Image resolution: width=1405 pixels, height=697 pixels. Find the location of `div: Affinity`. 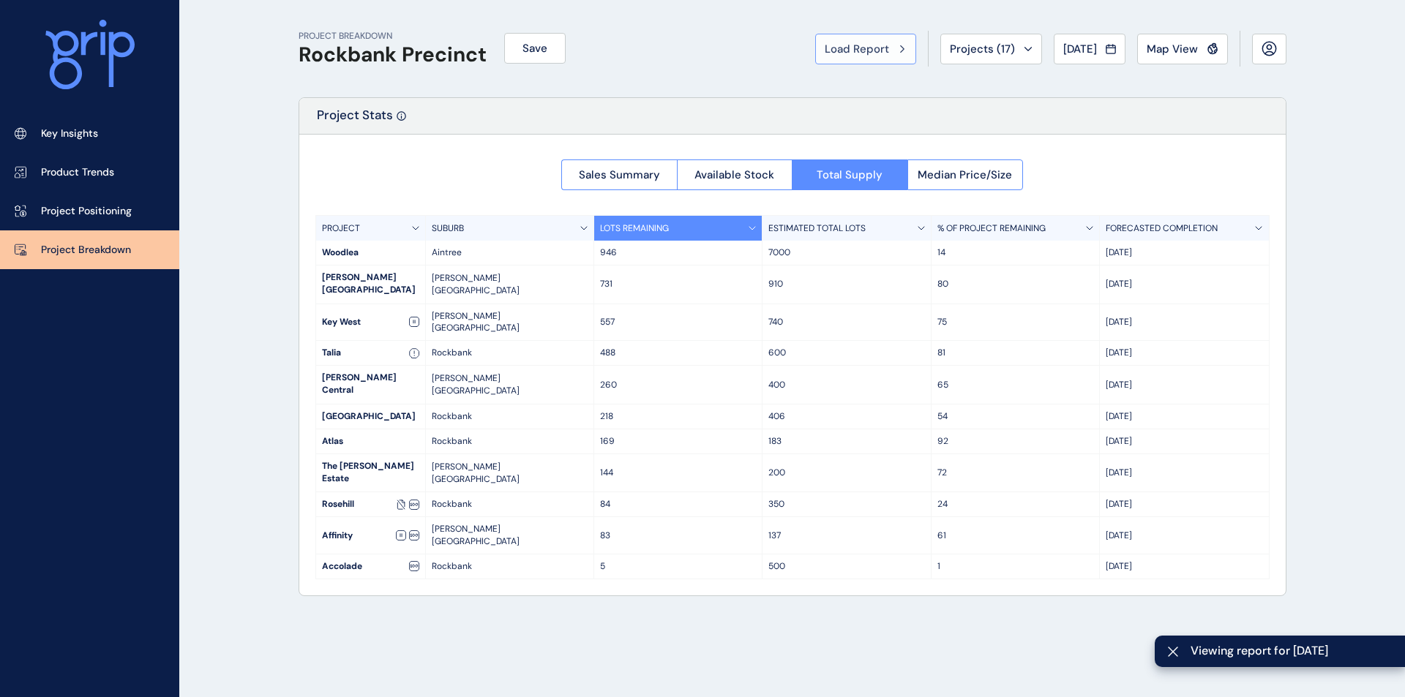

div: Affinity is located at coordinates (370, 535).